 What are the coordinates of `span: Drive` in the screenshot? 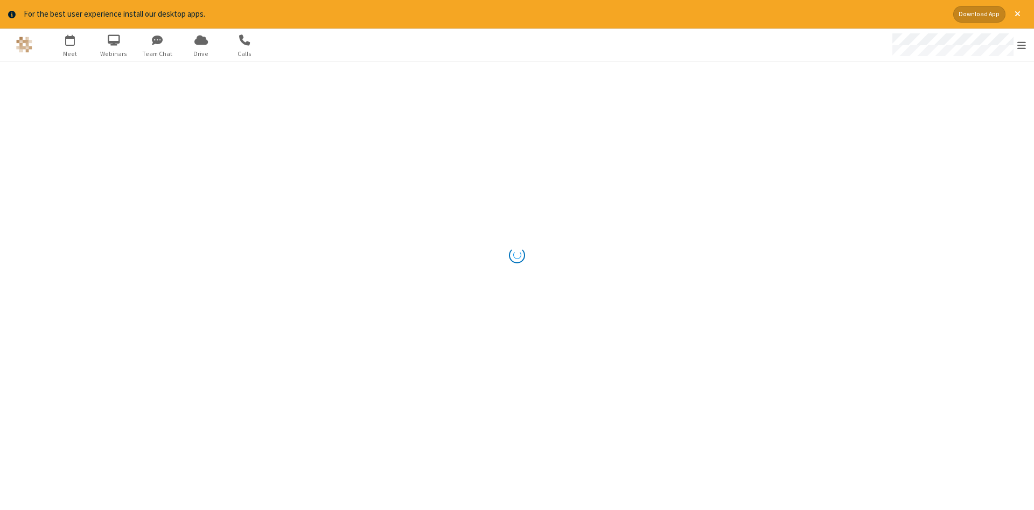 It's located at (201, 54).